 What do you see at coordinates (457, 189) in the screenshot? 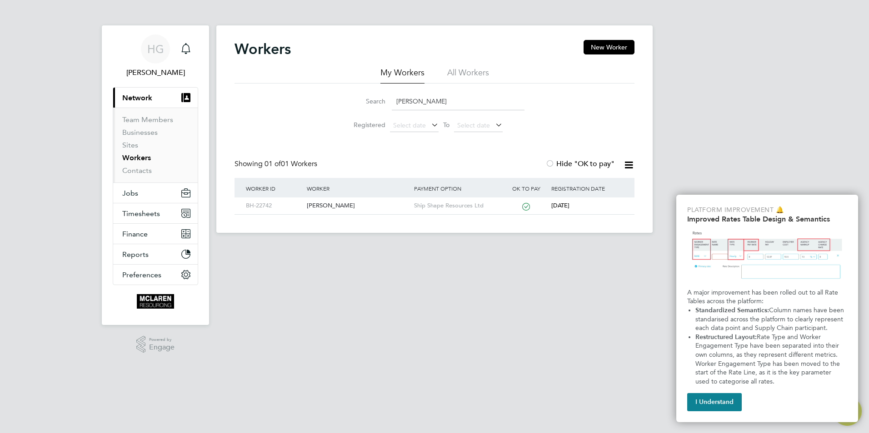
I see `div: Payment Option` at bounding box center [457, 189].